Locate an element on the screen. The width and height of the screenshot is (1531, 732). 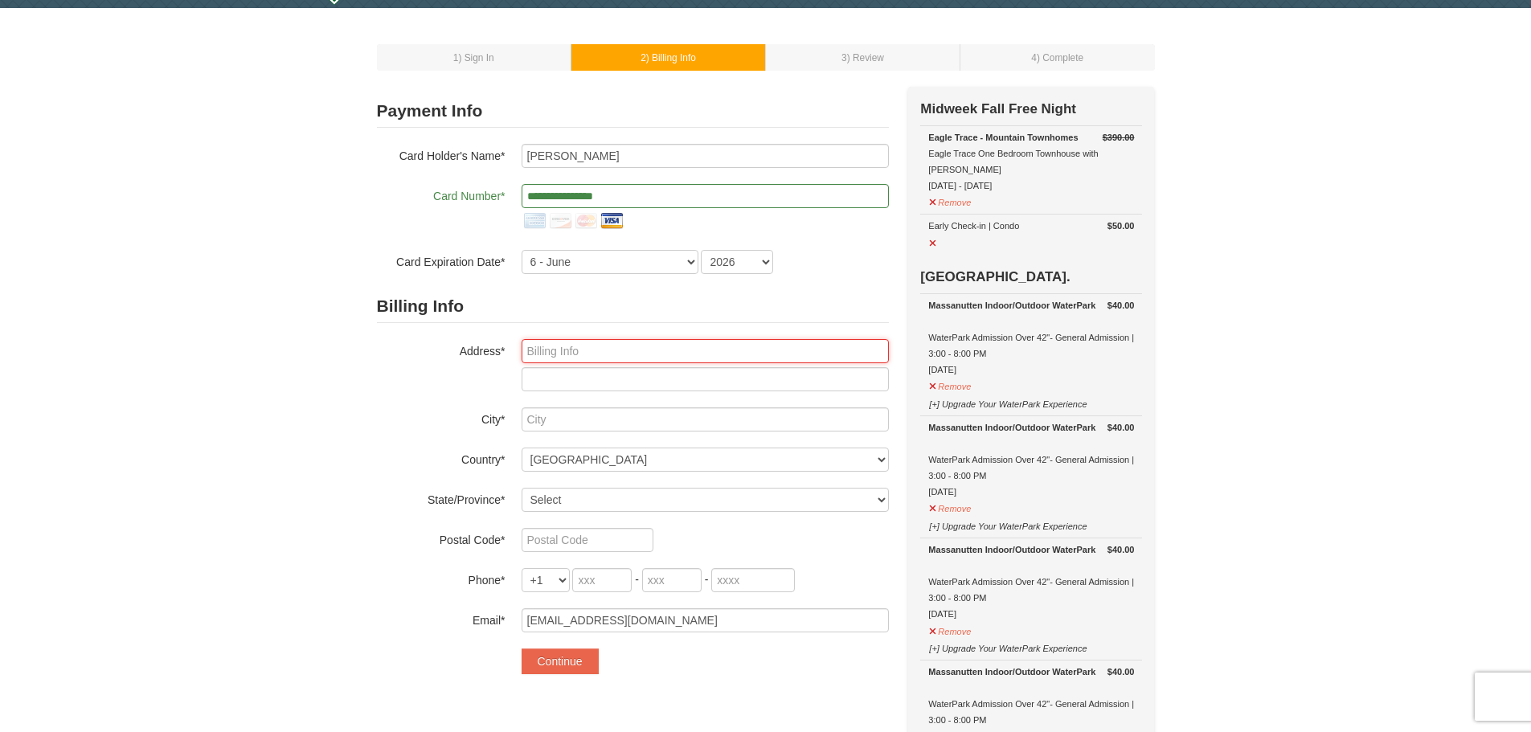
label: Card Holder's Name* is located at coordinates (441, 153).